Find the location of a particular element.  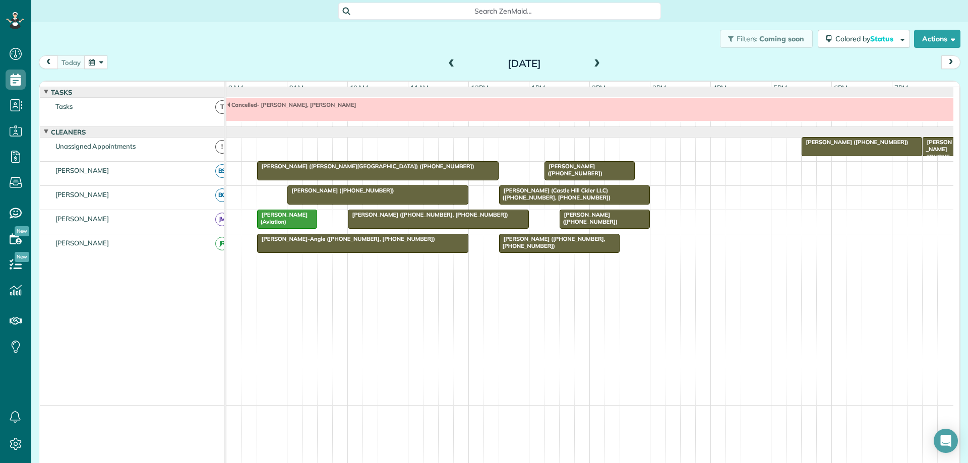

span: 7pm is located at coordinates (901, 88).